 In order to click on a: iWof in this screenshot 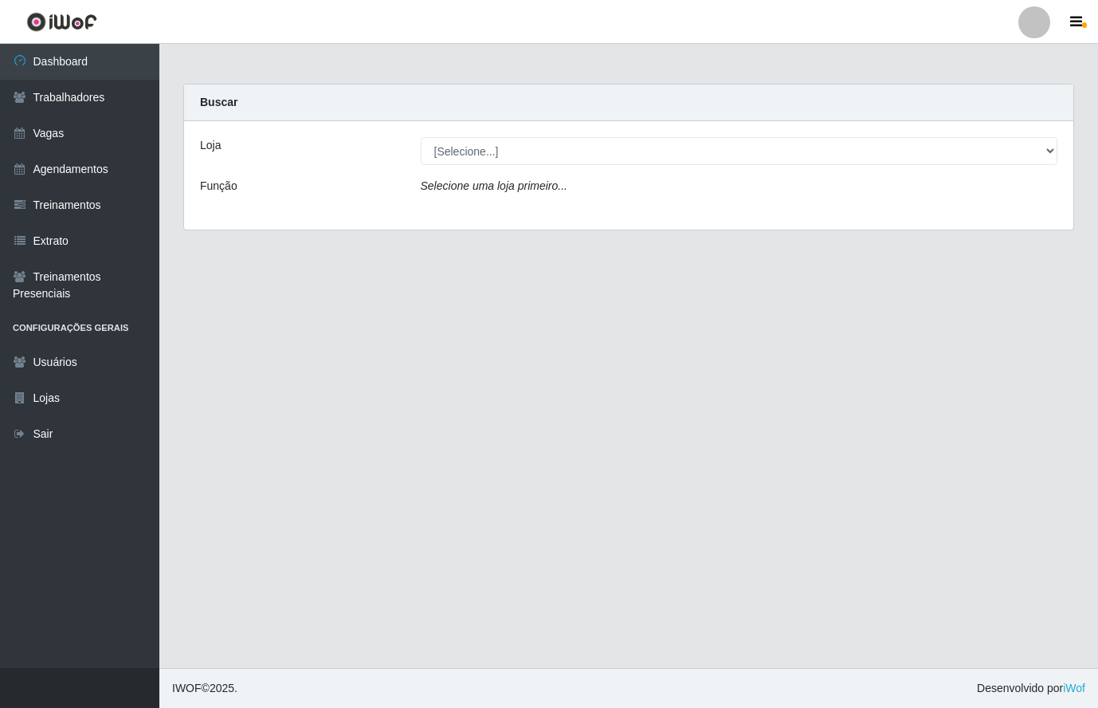, I will do `click(1074, 688)`.